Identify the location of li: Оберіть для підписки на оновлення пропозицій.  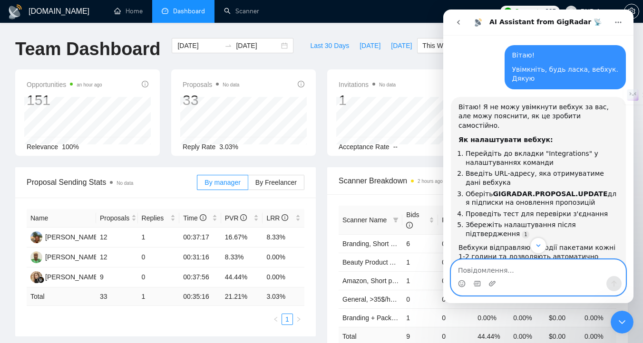
(98, 189).